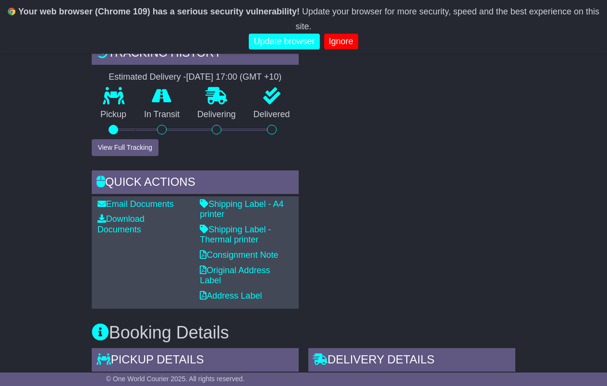  What do you see at coordinates (235, 276) in the screenshot?
I see `a: Original Address Label` at bounding box center [235, 276].